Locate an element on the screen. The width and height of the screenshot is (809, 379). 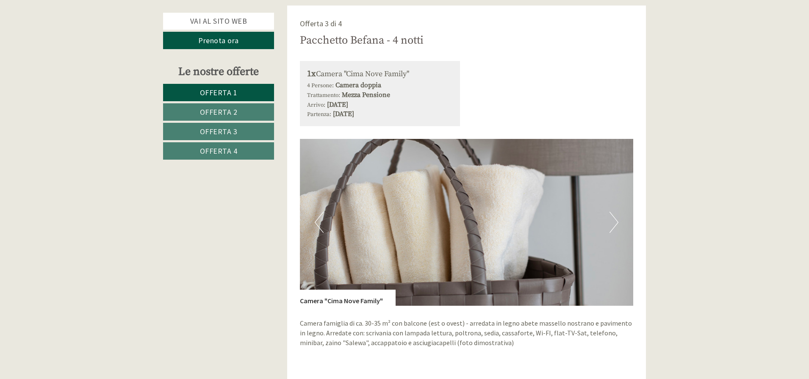
p: Camera famiglia di ca. 30-35 m² con balcone (est o ovest) - arredata in legno abete massello nost... is located at coordinates (467, 333).